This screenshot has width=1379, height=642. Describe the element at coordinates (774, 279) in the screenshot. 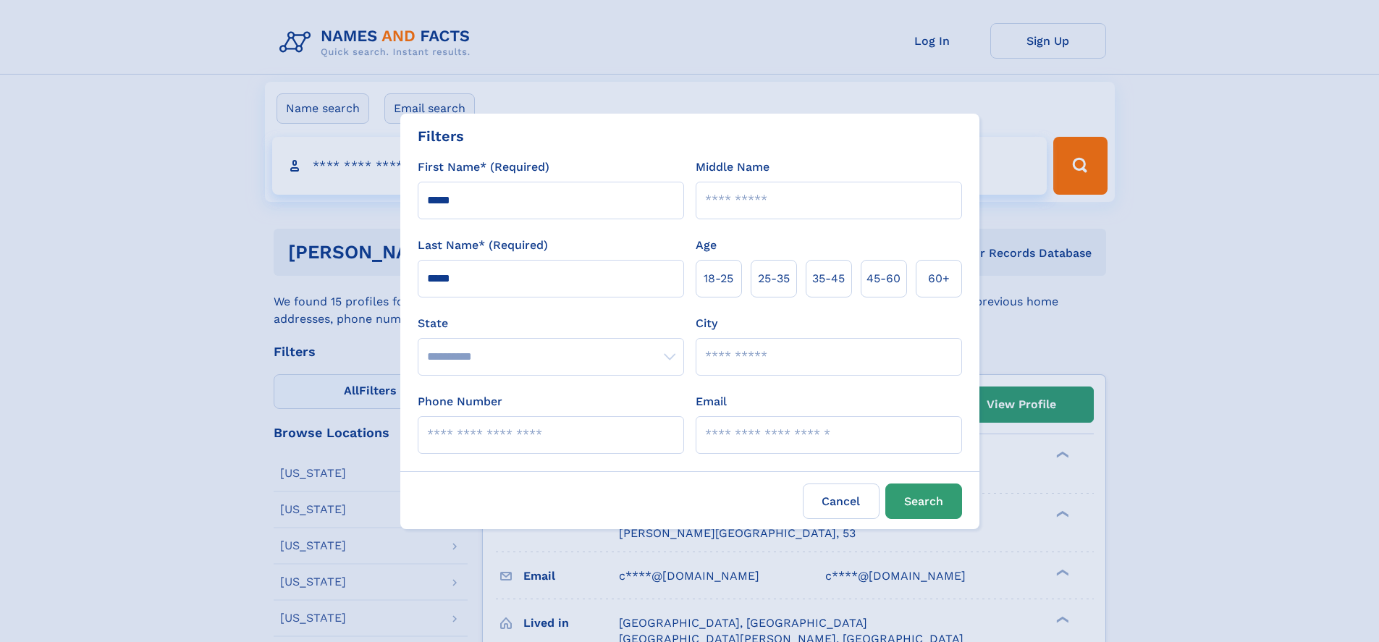

I see `span: 25‑35` at that location.